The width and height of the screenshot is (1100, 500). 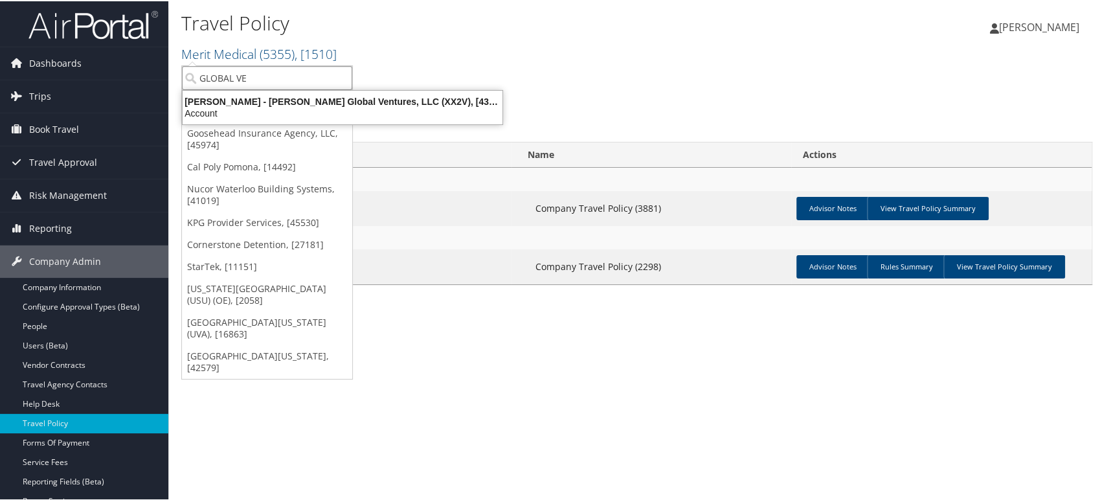 I want to click on th: Name: activate to sort column ascending, so click(x=651, y=153).